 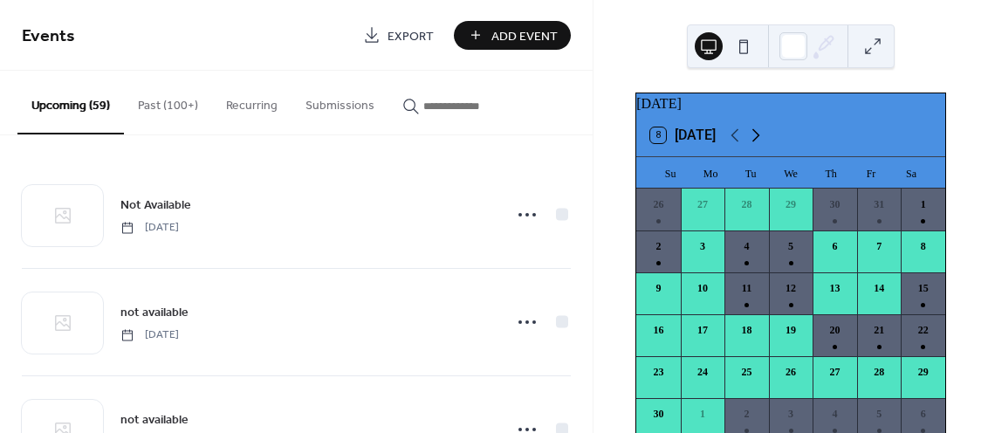 I want to click on div: Tu, so click(x=750, y=173).